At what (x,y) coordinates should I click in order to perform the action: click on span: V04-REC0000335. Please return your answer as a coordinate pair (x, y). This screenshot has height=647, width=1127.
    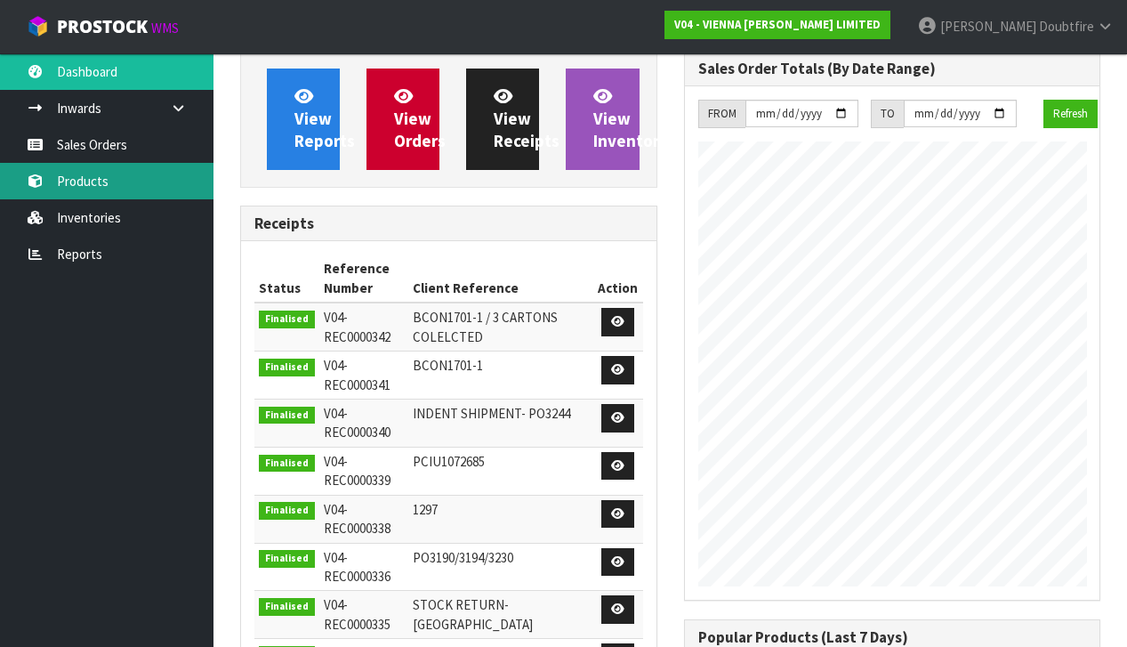
    Looking at the image, I should click on (357, 614).